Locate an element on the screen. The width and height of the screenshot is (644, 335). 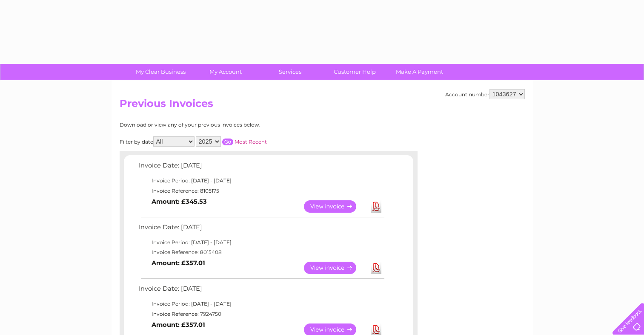
b: Amount: £345.53 is located at coordinates (179, 201).